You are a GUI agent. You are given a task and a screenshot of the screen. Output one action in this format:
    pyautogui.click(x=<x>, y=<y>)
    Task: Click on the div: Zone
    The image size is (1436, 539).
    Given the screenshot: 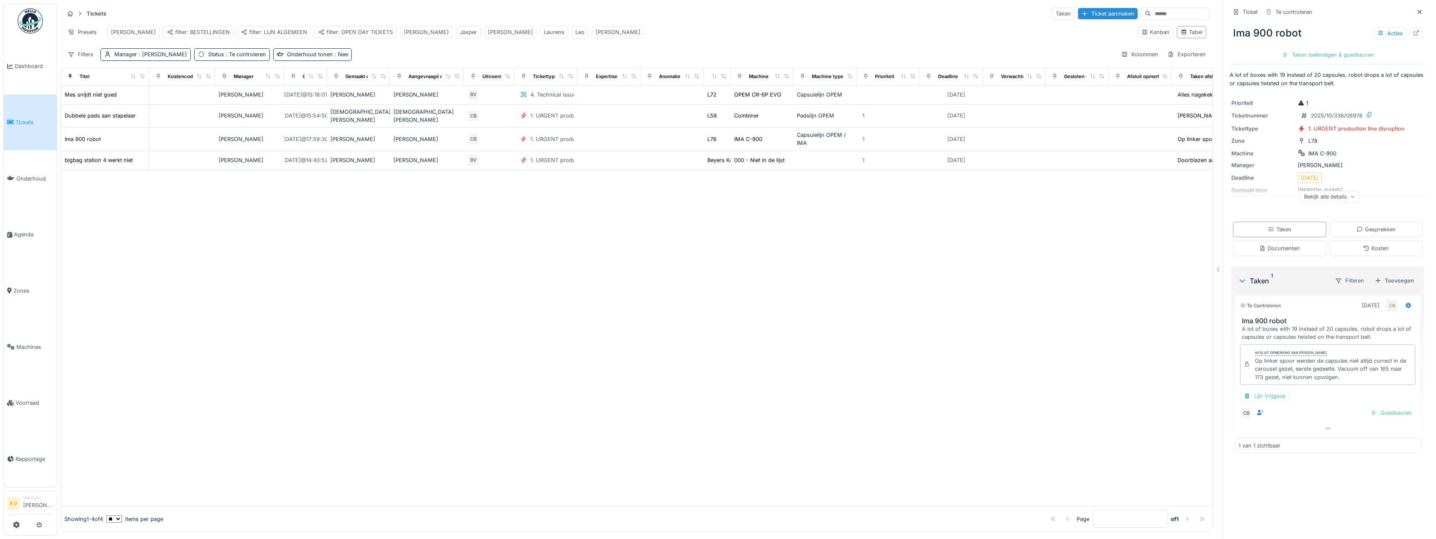 What is the action you would take?
    pyautogui.click(x=1262, y=141)
    